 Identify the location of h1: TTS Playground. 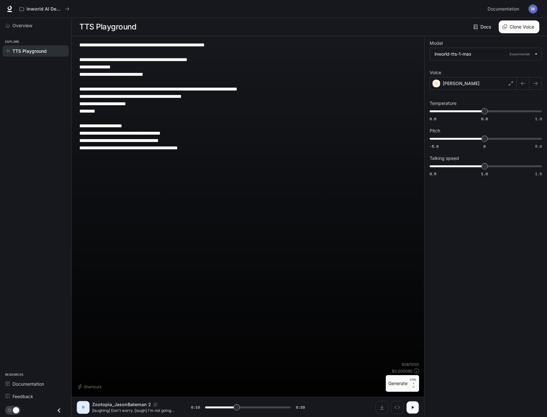
(108, 27).